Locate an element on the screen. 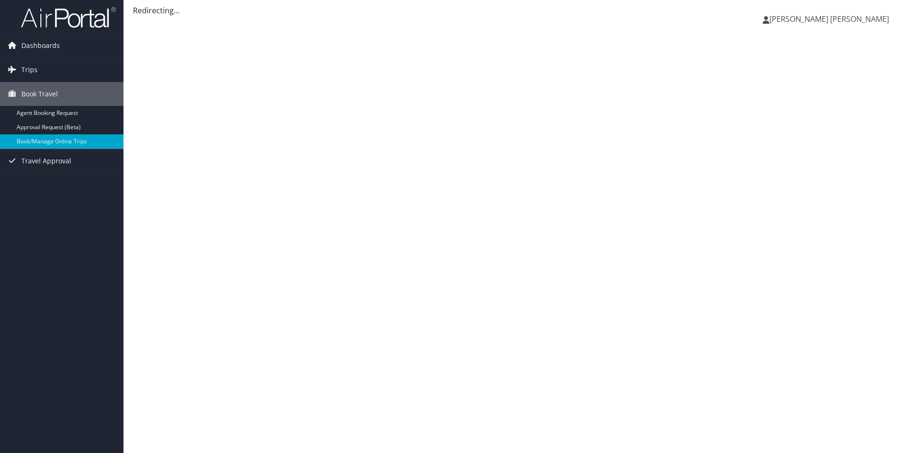  img: airportal-logo.png is located at coordinates (68, 17).